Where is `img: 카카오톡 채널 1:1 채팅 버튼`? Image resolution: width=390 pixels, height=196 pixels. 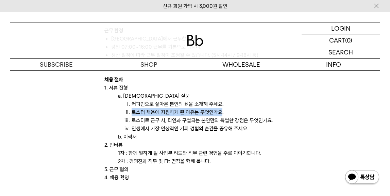
img: 카카오톡 채널 1:1 채팅 버튼 is located at coordinates (362, 177).